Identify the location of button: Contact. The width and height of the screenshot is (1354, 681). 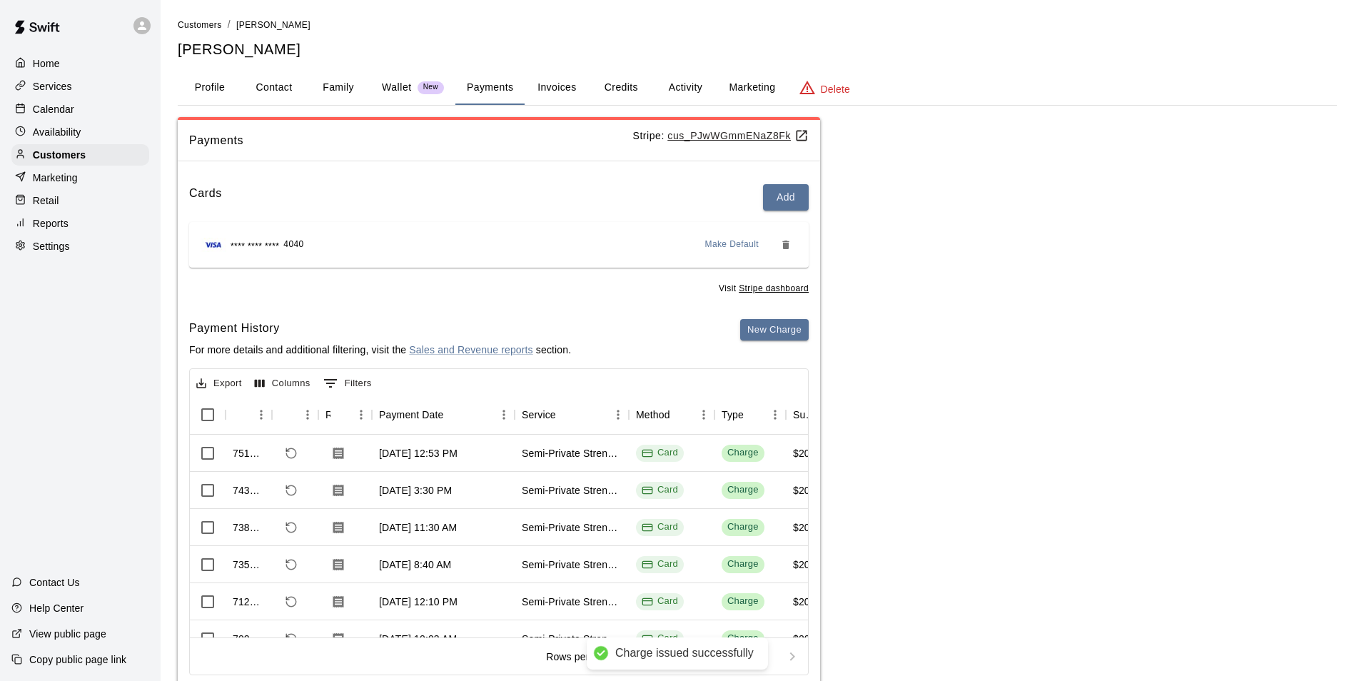
(274, 88).